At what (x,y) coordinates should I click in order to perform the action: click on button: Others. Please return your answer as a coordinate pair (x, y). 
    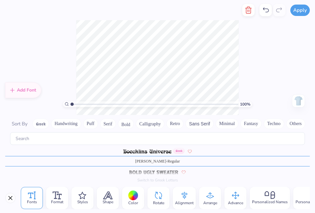
    Looking at the image, I should click on (296, 124).